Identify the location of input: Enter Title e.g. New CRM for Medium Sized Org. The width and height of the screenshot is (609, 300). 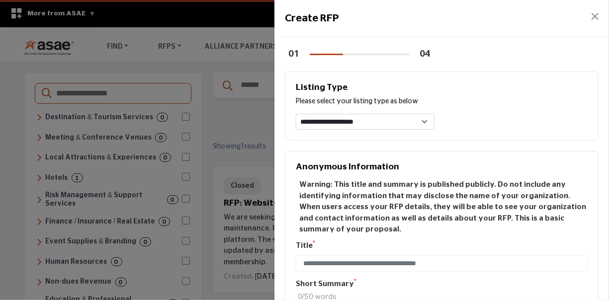
(441, 264).